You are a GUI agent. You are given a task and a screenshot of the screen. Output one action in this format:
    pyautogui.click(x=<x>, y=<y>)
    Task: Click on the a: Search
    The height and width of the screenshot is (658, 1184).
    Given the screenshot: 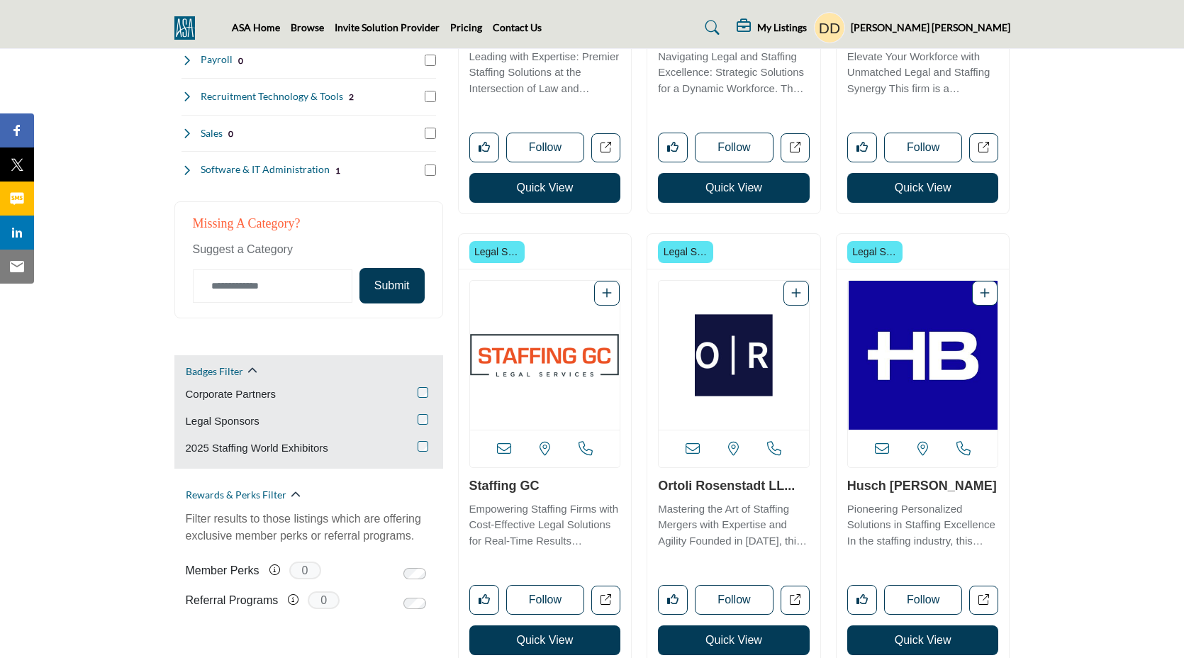 What is the action you would take?
    pyautogui.click(x=710, y=28)
    